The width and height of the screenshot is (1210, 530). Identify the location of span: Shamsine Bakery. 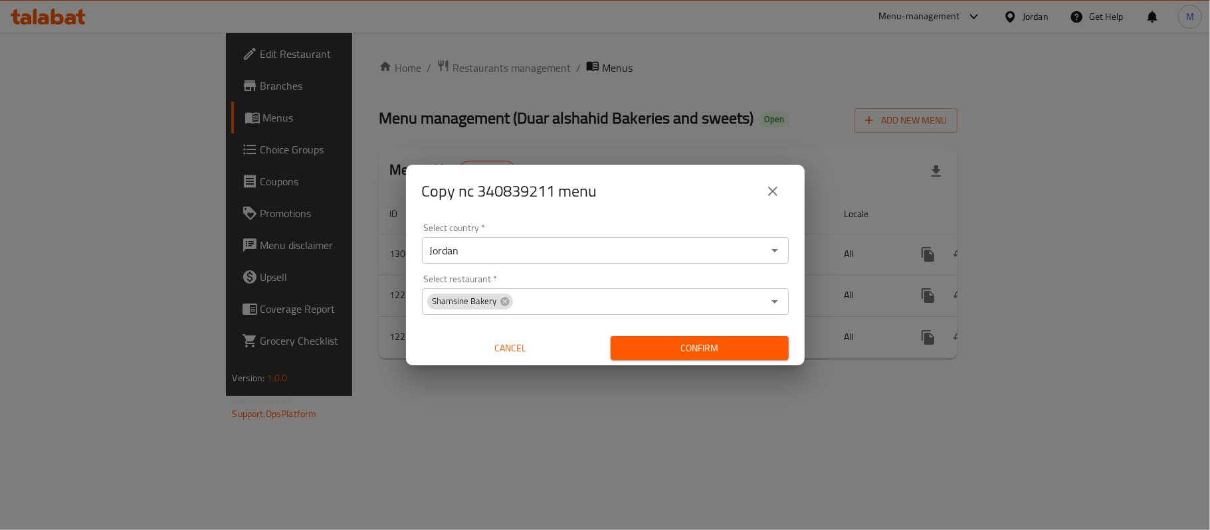
(465, 301).